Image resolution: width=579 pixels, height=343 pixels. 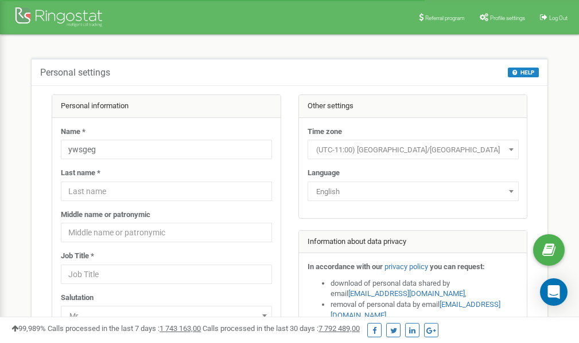 What do you see at coordinates (180, 329) in the screenshot?
I see `u: 1 743 163,00` at bounding box center [180, 329].